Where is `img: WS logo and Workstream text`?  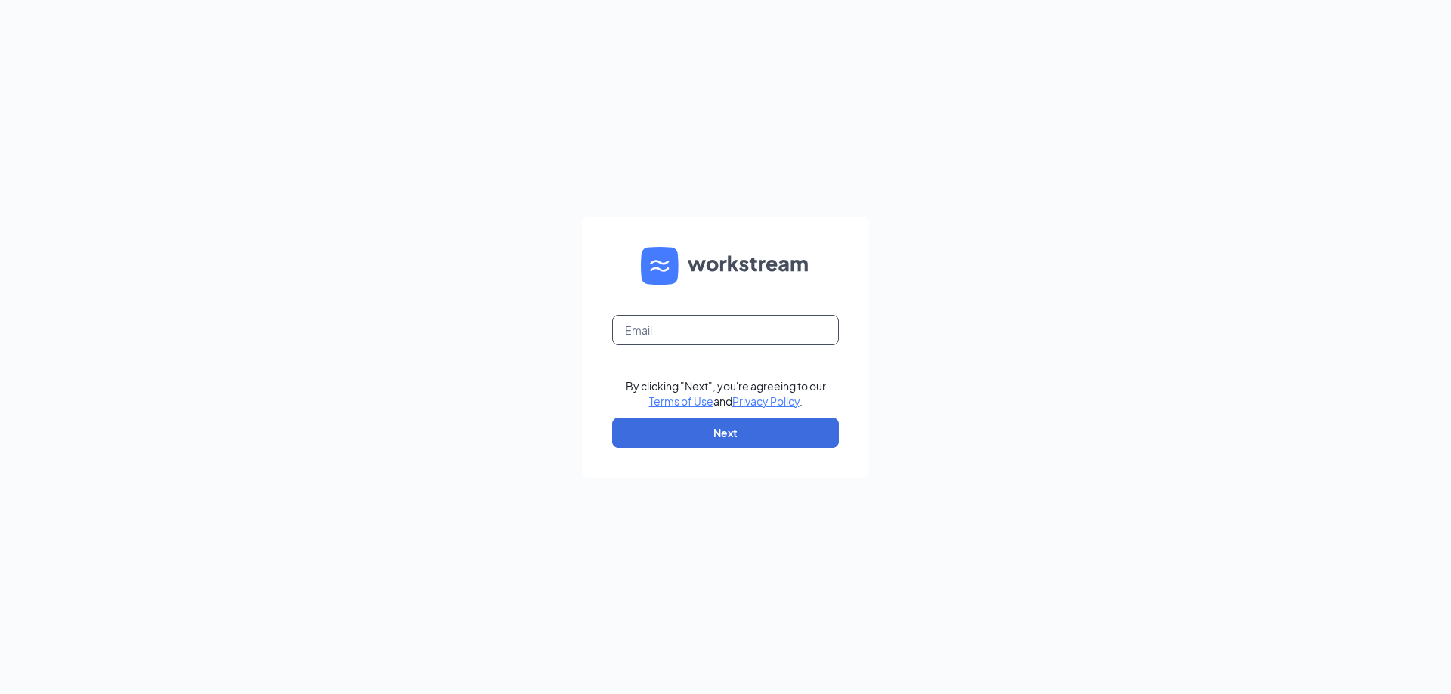
img: WS logo and Workstream text is located at coordinates (725, 266).